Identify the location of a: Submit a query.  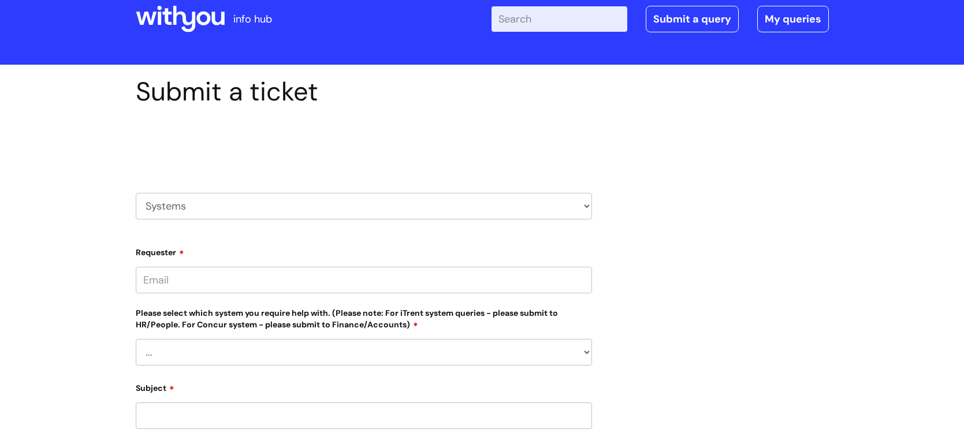
(692, 19).